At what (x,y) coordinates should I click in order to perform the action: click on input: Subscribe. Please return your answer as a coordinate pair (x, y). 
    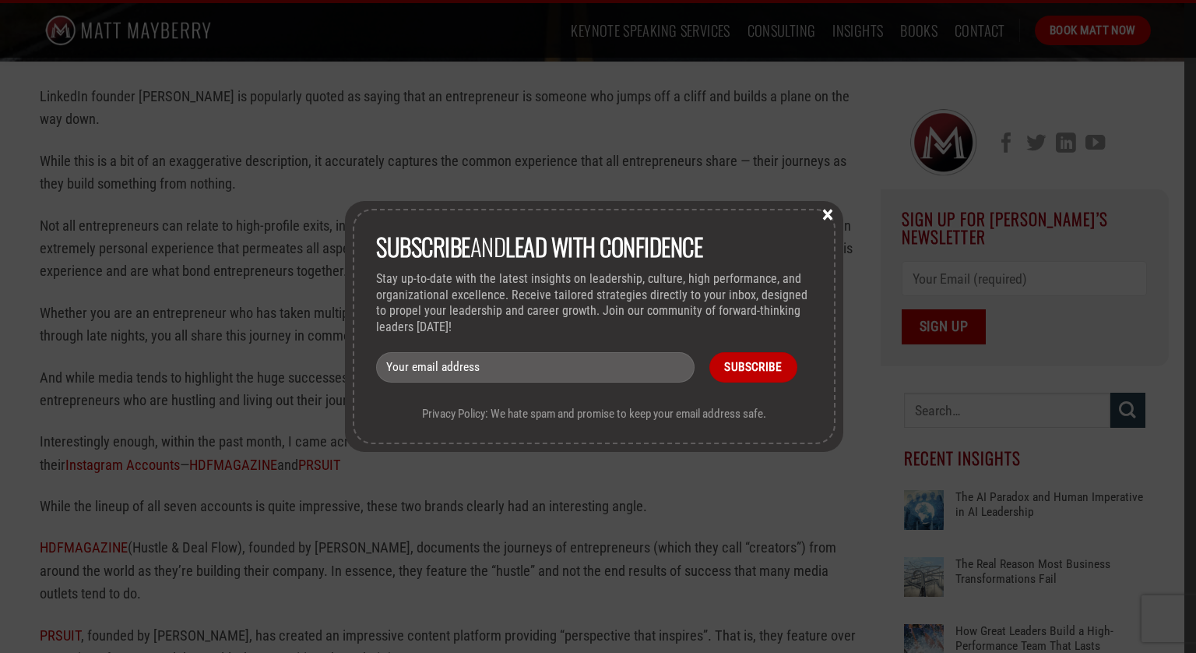
    Looking at the image, I should click on (753, 367).